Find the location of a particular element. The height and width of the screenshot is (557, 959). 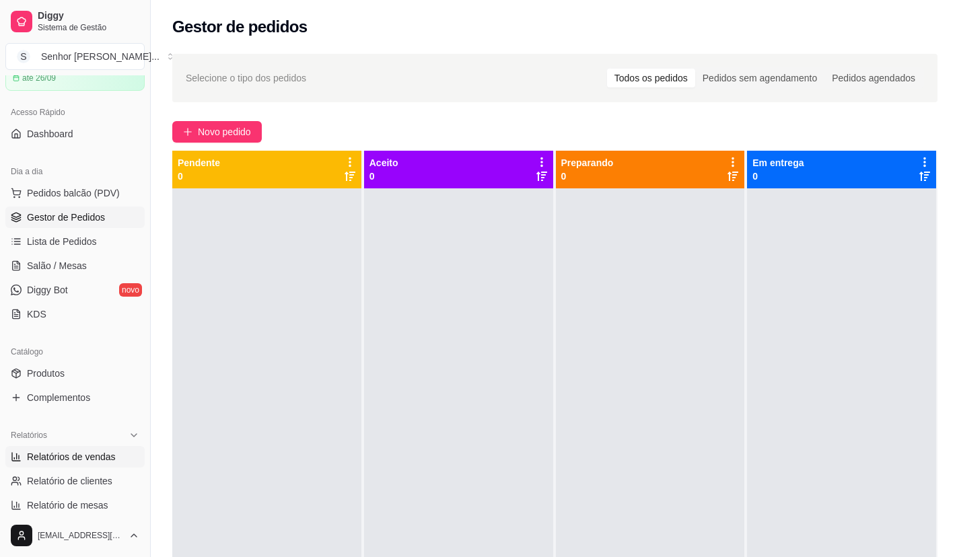

a: Relatórios de vendas is located at coordinates (75, 457).